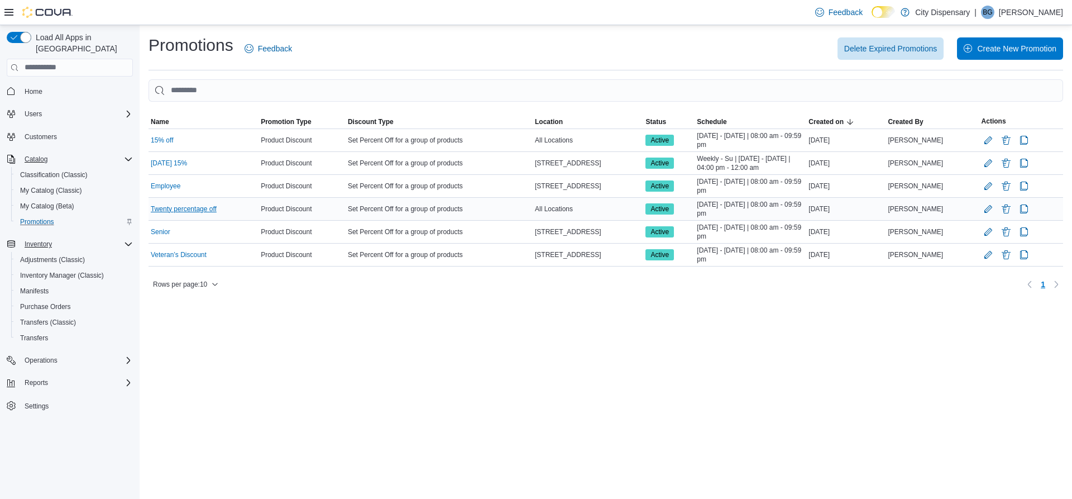 The image size is (1072, 499). I want to click on span: Create New Promotion, so click(1017, 49).